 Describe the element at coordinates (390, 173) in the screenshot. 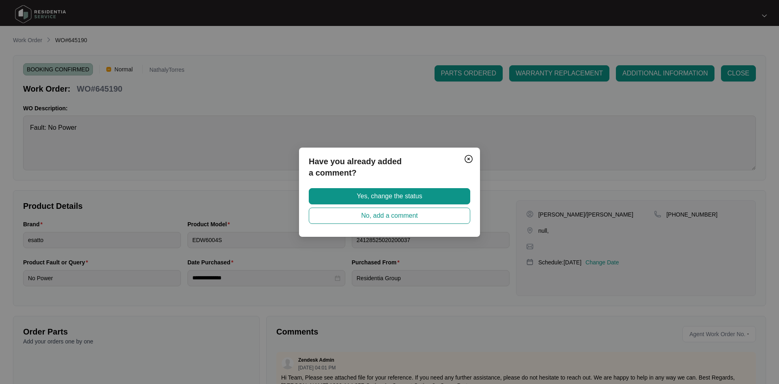

I see `p: a comment?` at that location.